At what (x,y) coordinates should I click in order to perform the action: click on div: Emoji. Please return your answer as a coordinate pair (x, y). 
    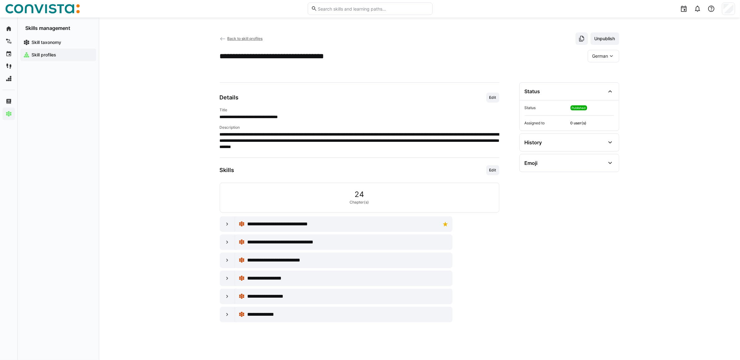
    Looking at the image, I should click on (531, 163).